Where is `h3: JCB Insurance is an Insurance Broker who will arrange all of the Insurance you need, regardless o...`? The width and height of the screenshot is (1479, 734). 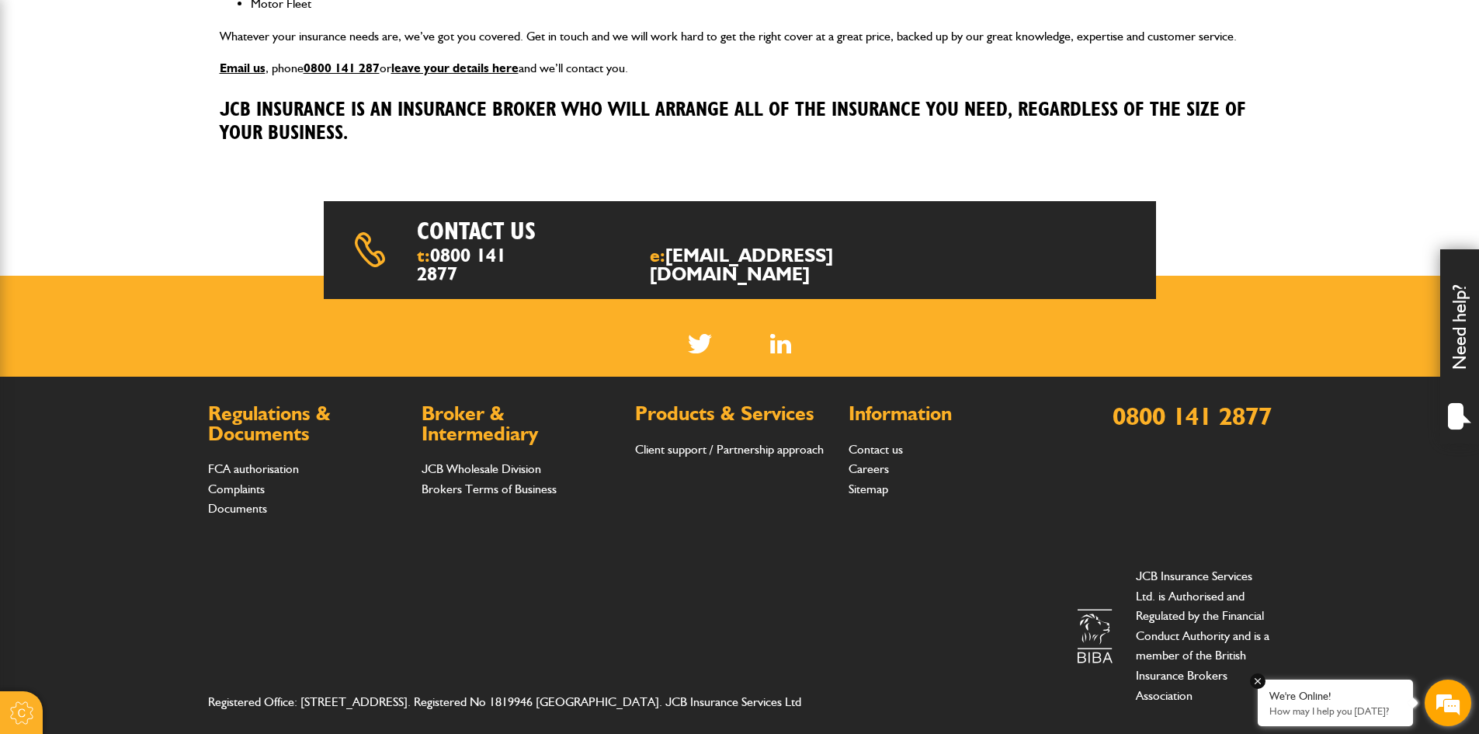
h3: JCB Insurance is an Insurance Broker who will arrange all of the Insurance you need, regardless o... is located at coordinates (740, 122).